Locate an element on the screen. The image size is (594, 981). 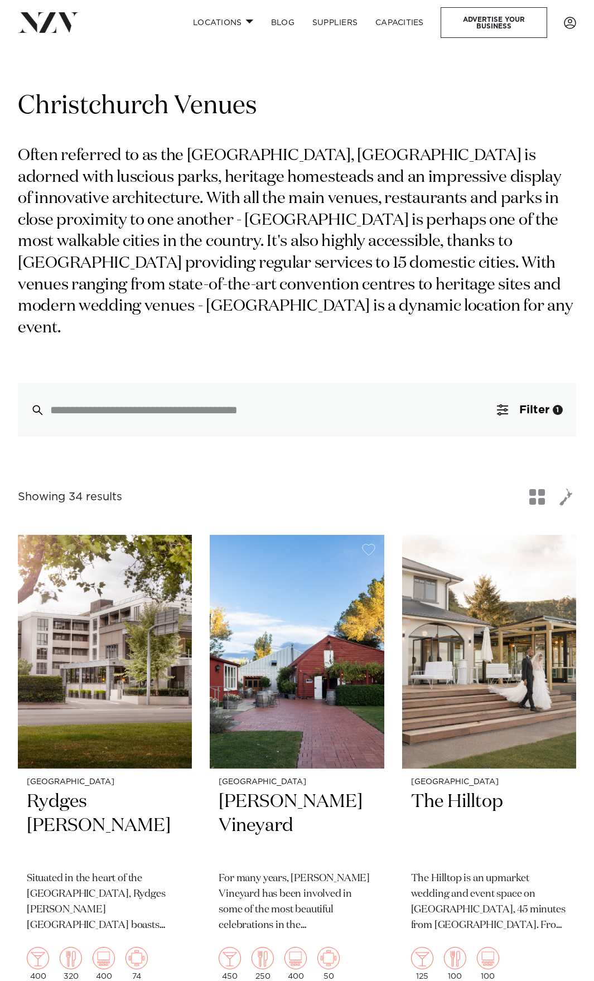
span: Filter is located at coordinates (534, 410).